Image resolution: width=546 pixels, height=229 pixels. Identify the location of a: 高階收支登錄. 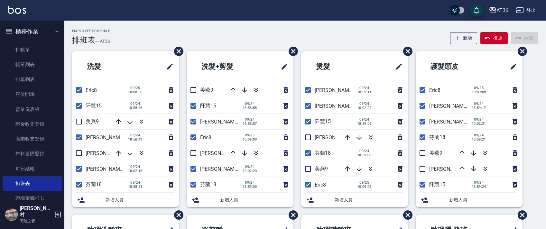
(32, 139).